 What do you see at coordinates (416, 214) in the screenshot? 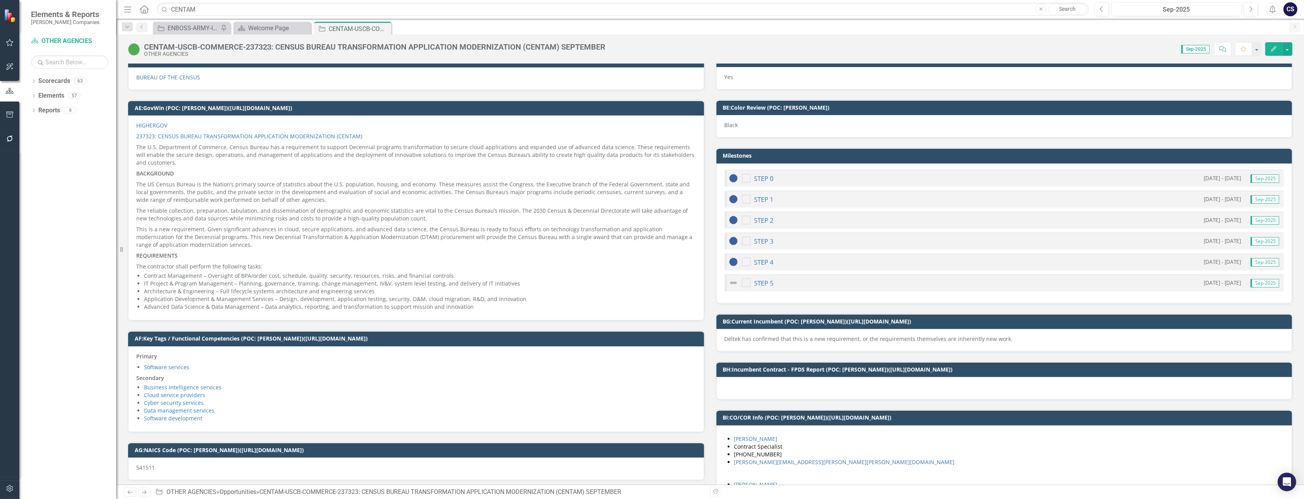
I see `p: The reliable collection, preparation, tabulation, and dissemination of demographic and economic s...` at bounding box center [416, 214].